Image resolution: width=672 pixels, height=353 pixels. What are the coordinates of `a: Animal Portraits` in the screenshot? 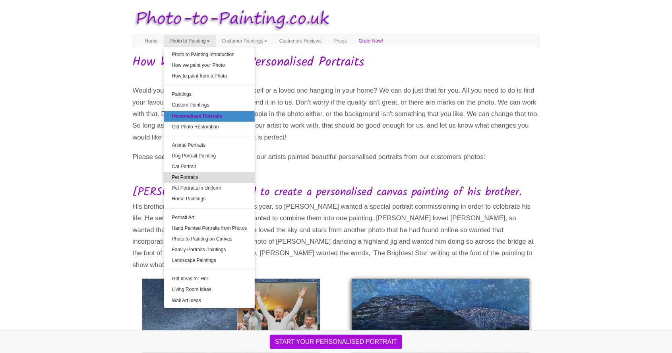 It's located at (209, 145).